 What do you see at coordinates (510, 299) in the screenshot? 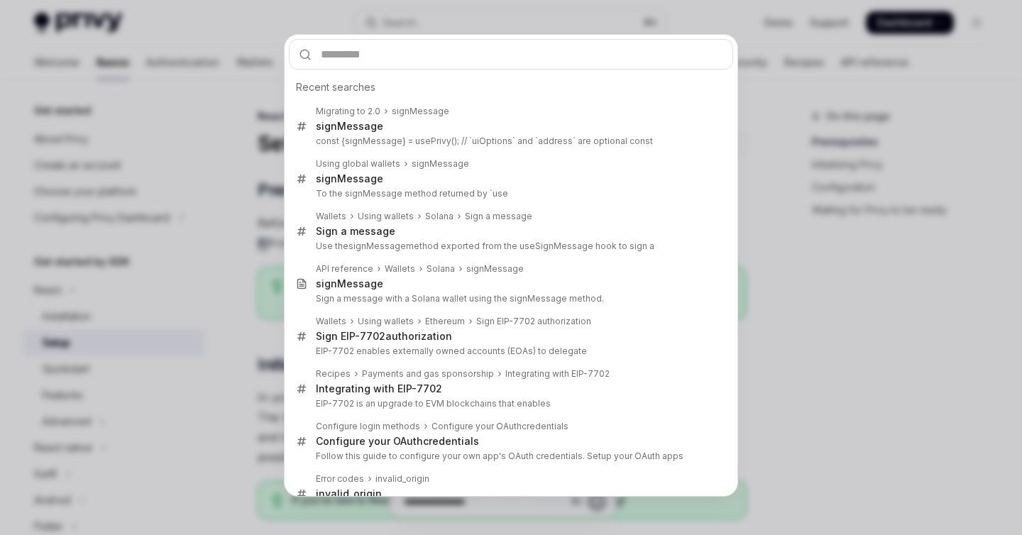
I see `p: Sign a message with a Solana wallet using the signMessage method.` at bounding box center [510, 299].